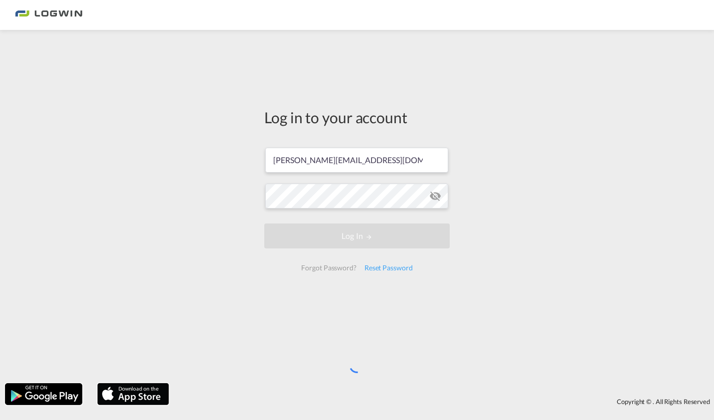 Image resolution: width=714 pixels, height=420 pixels. What do you see at coordinates (388, 268) in the screenshot?
I see `div: Reset Password` at bounding box center [388, 268].